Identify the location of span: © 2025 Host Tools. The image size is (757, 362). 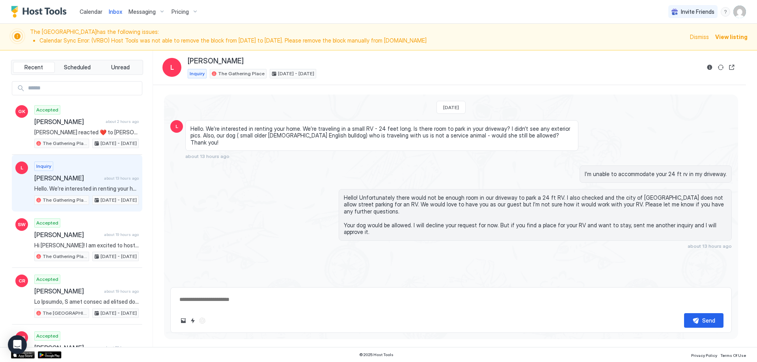
(376, 355).